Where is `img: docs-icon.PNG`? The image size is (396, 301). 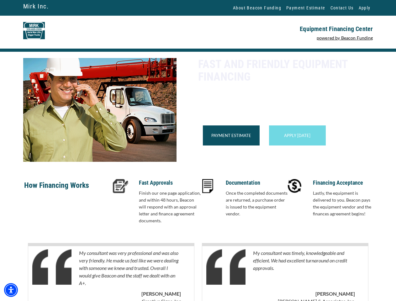
img: docs-icon.PNG is located at coordinates (208, 186).